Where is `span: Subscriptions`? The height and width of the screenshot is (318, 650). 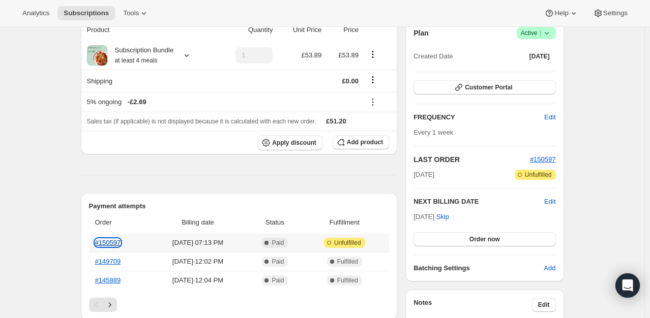 span: Subscriptions is located at coordinates (86, 13).